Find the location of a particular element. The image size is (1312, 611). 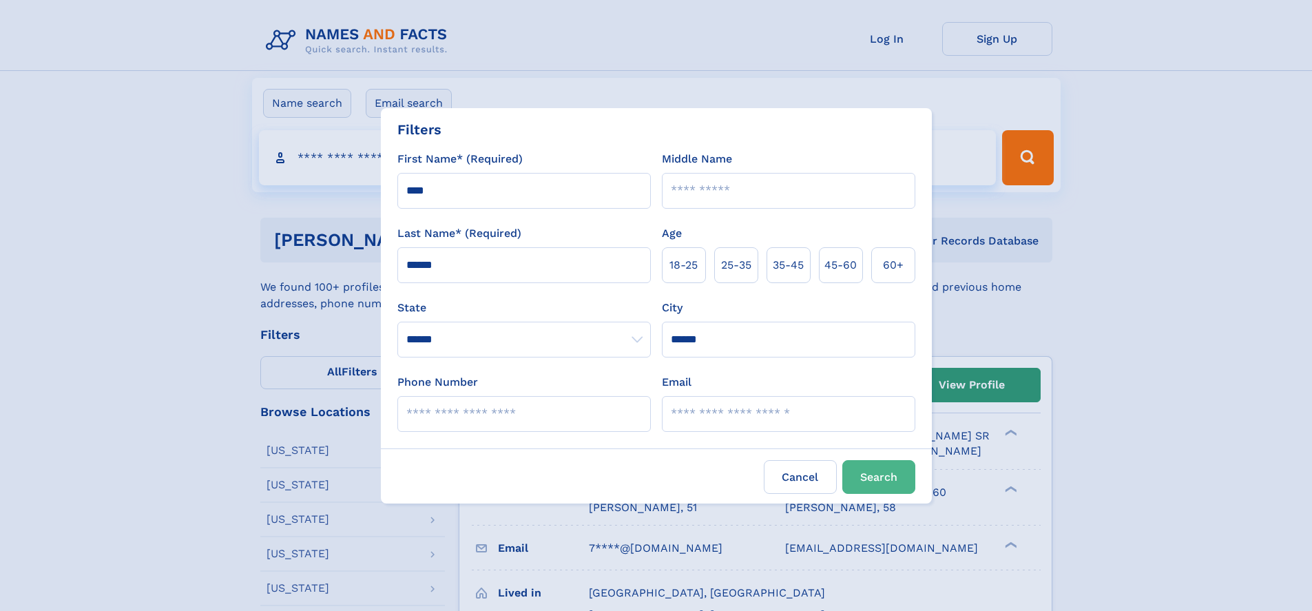

span: 18‑25 is located at coordinates (683, 265).